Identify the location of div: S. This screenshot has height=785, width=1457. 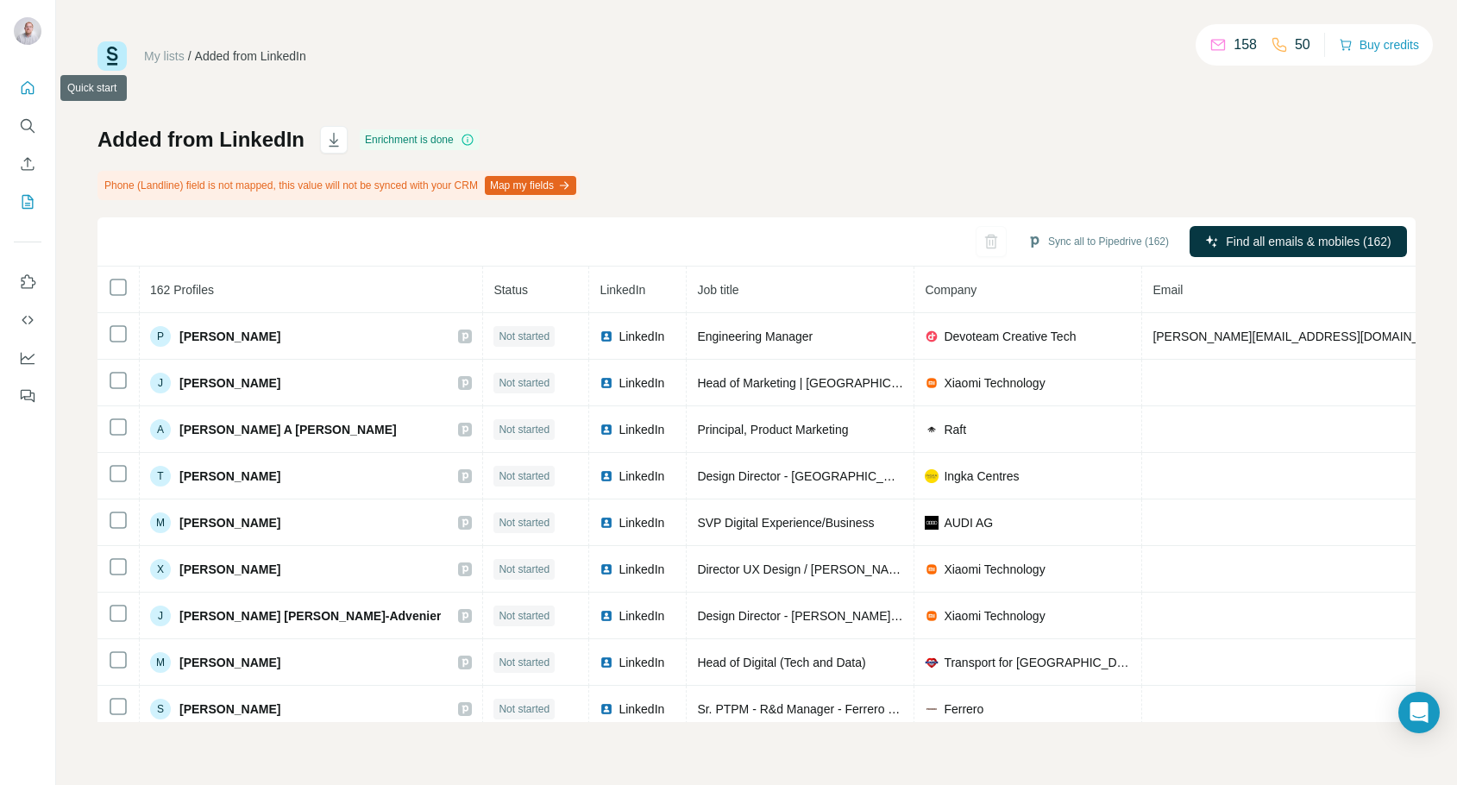
(160, 709).